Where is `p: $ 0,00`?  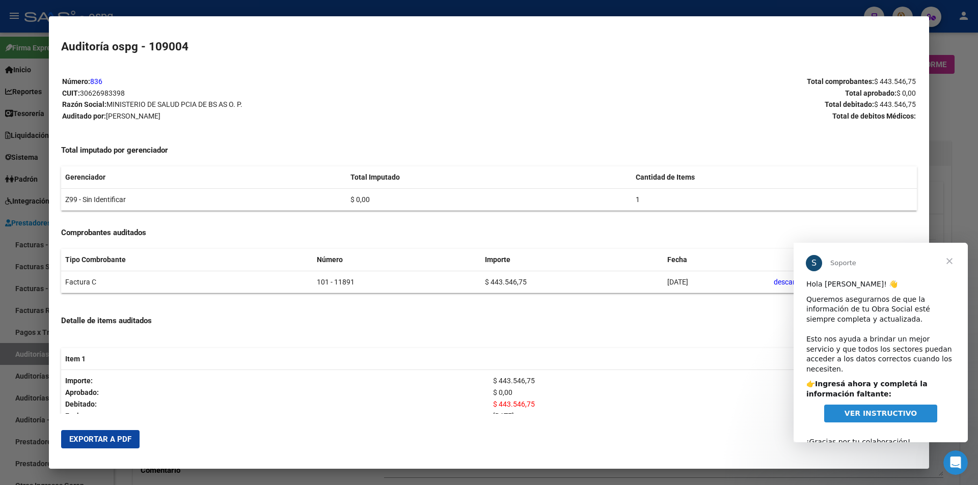 p: $ 0,00 is located at coordinates (703, 393).